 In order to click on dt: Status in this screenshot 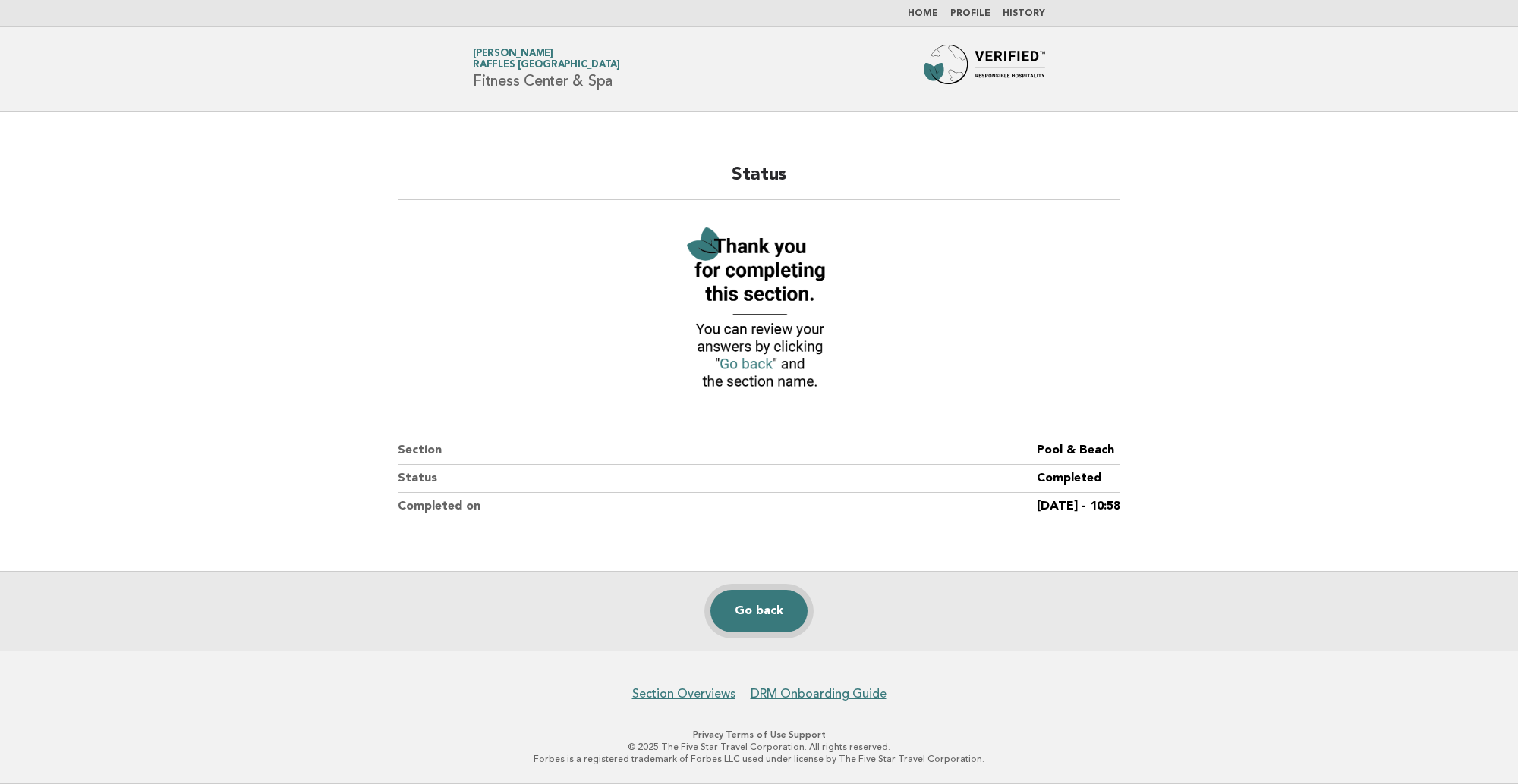, I will do `click(718, 478)`.